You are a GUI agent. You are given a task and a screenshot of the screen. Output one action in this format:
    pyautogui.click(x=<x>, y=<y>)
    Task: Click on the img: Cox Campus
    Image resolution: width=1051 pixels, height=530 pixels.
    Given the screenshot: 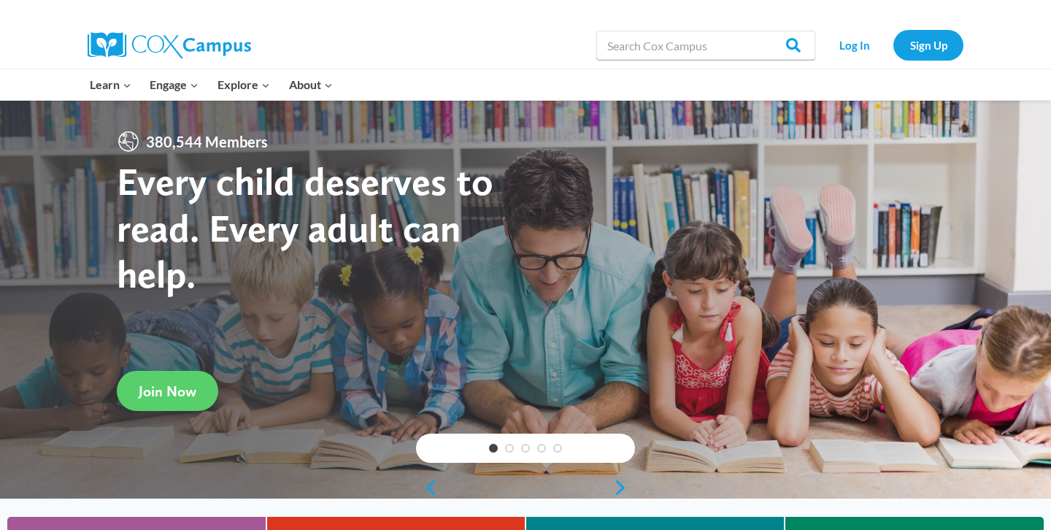 What is the action you would take?
    pyautogui.click(x=169, y=45)
    